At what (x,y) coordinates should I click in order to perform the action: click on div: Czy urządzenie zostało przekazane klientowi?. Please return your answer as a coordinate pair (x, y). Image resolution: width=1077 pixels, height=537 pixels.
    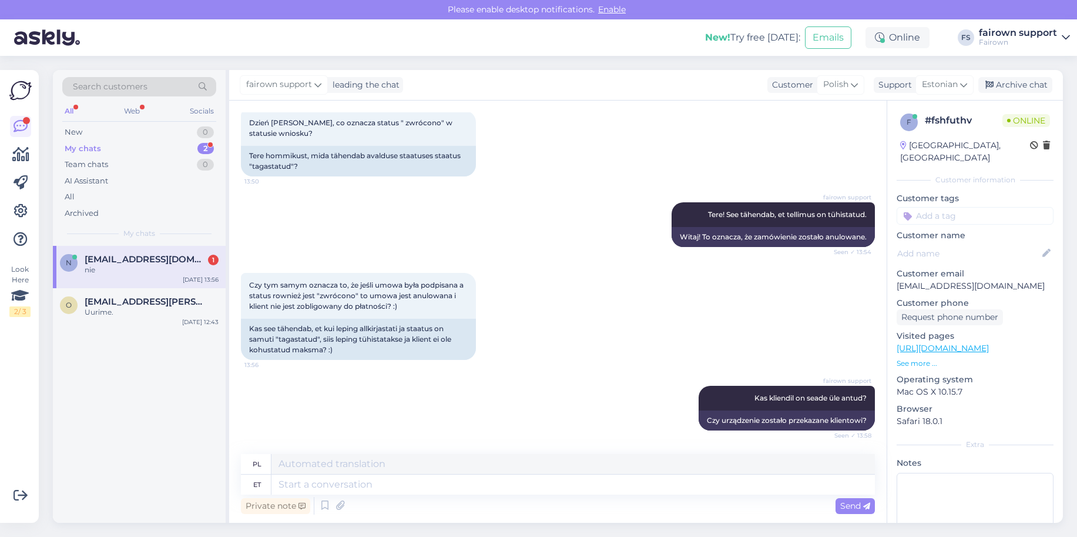
    Looking at the image, I should click on (787, 420).